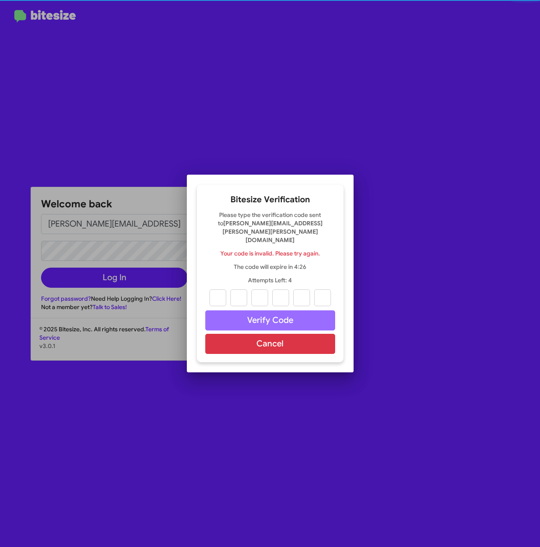 The width and height of the screenshot is (540, 547). What do you see at coordinates (270, 344) in the screenshot?
I see `button: Cancel` at bounding box center [270, 344].